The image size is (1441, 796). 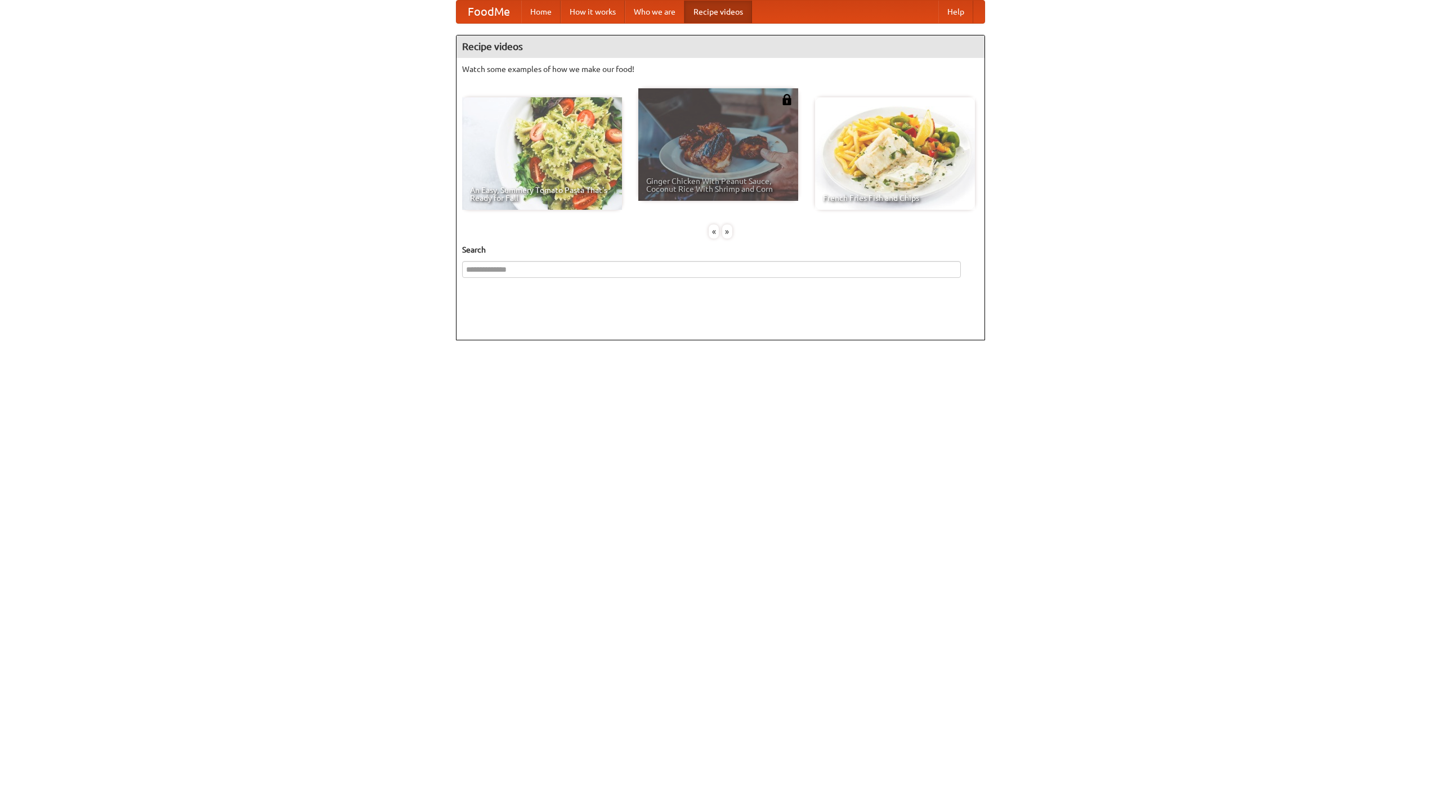 I want to click on a: Who we are, so click(x=654, y=12).